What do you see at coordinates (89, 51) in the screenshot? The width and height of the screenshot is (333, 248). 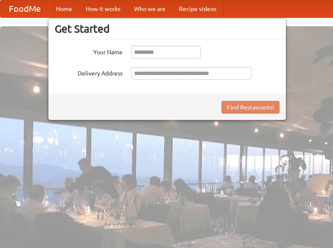 I see `label: Your Name` at bounding box center [89, 51].